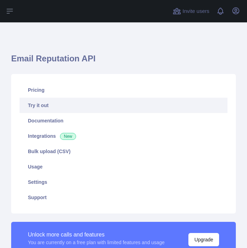 This screenshot has height=248, width=247. What do you see at coordinates (96, 235) in the screenshot?
I see `div: Unlock more calls and features` at bounding box center [96, 235].